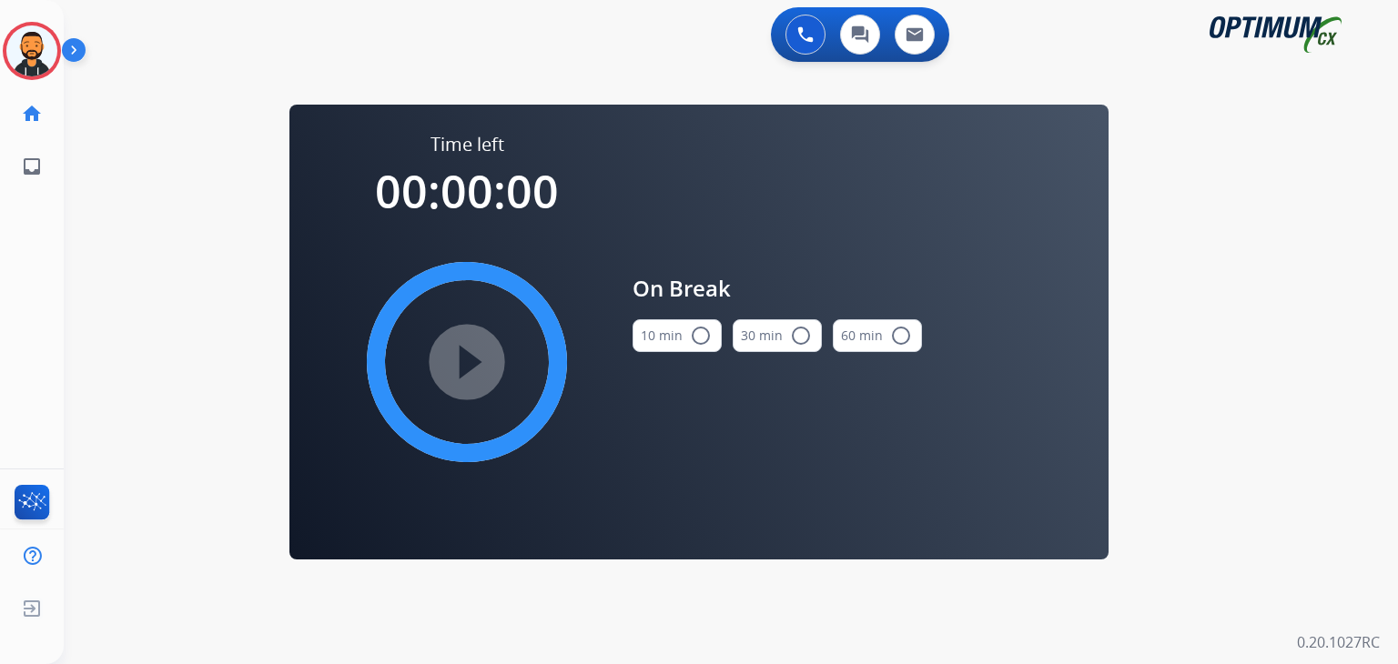  I want to click on p: 0.20.1027RC, so click(1337, 642).